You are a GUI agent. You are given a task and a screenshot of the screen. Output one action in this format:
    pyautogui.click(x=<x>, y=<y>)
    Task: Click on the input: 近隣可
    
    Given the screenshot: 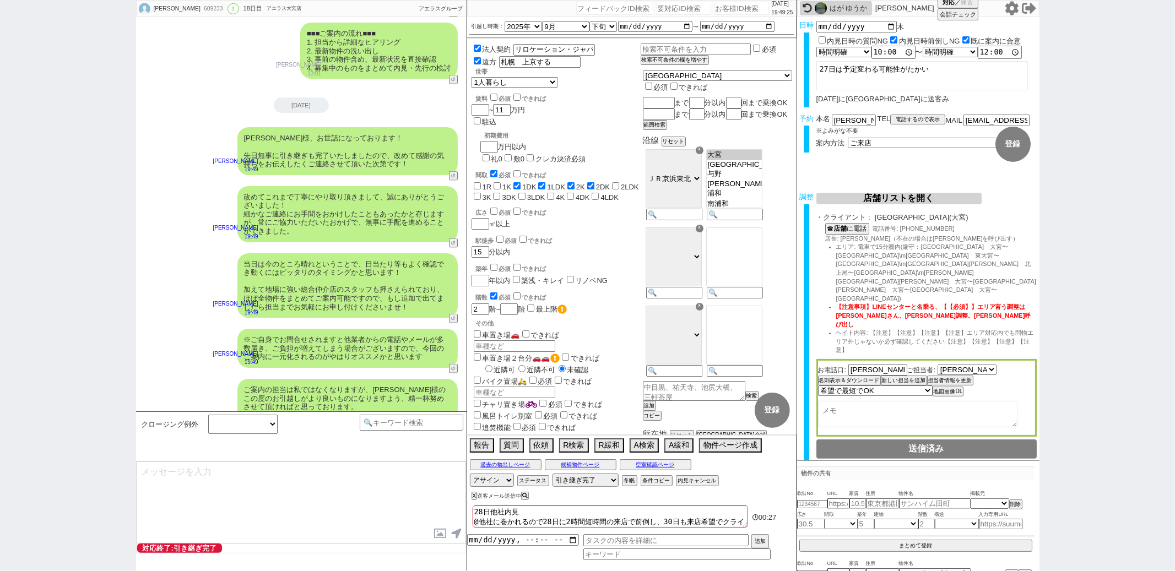 What is the action you would take?
    pyautogui.click(x=488, y=368)
    